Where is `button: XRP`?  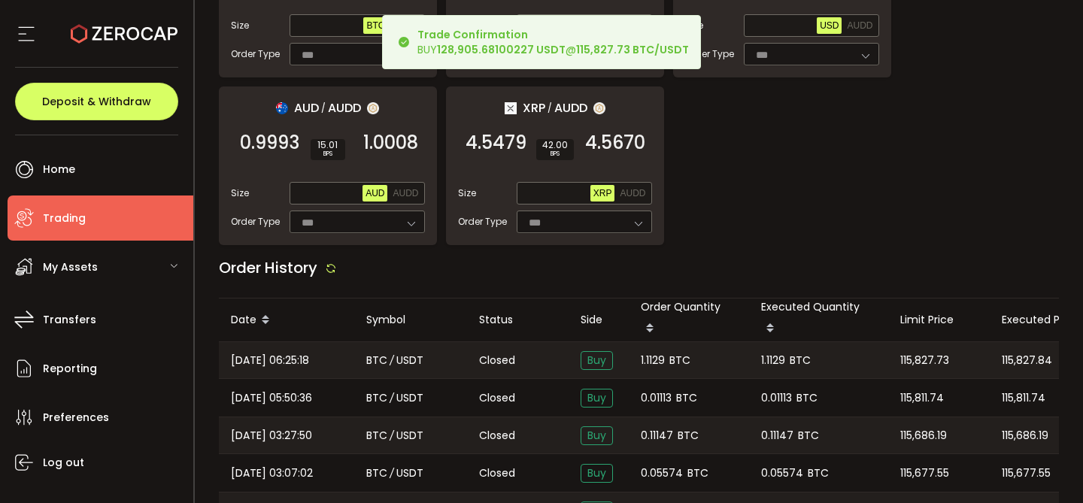 button: XRP is located at coordinates (602, 193).